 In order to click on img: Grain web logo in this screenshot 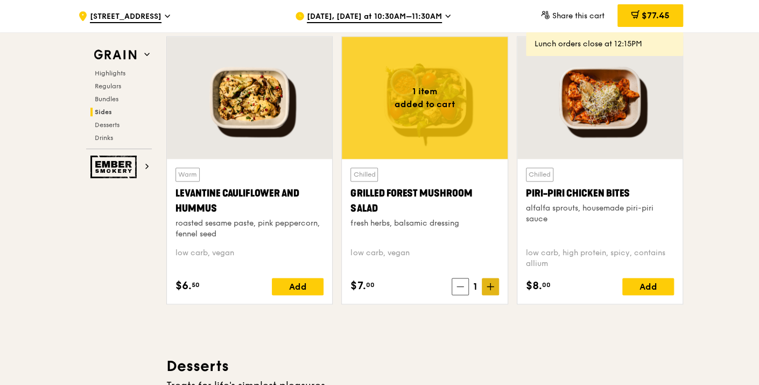, I will do `click(115, 55)`.